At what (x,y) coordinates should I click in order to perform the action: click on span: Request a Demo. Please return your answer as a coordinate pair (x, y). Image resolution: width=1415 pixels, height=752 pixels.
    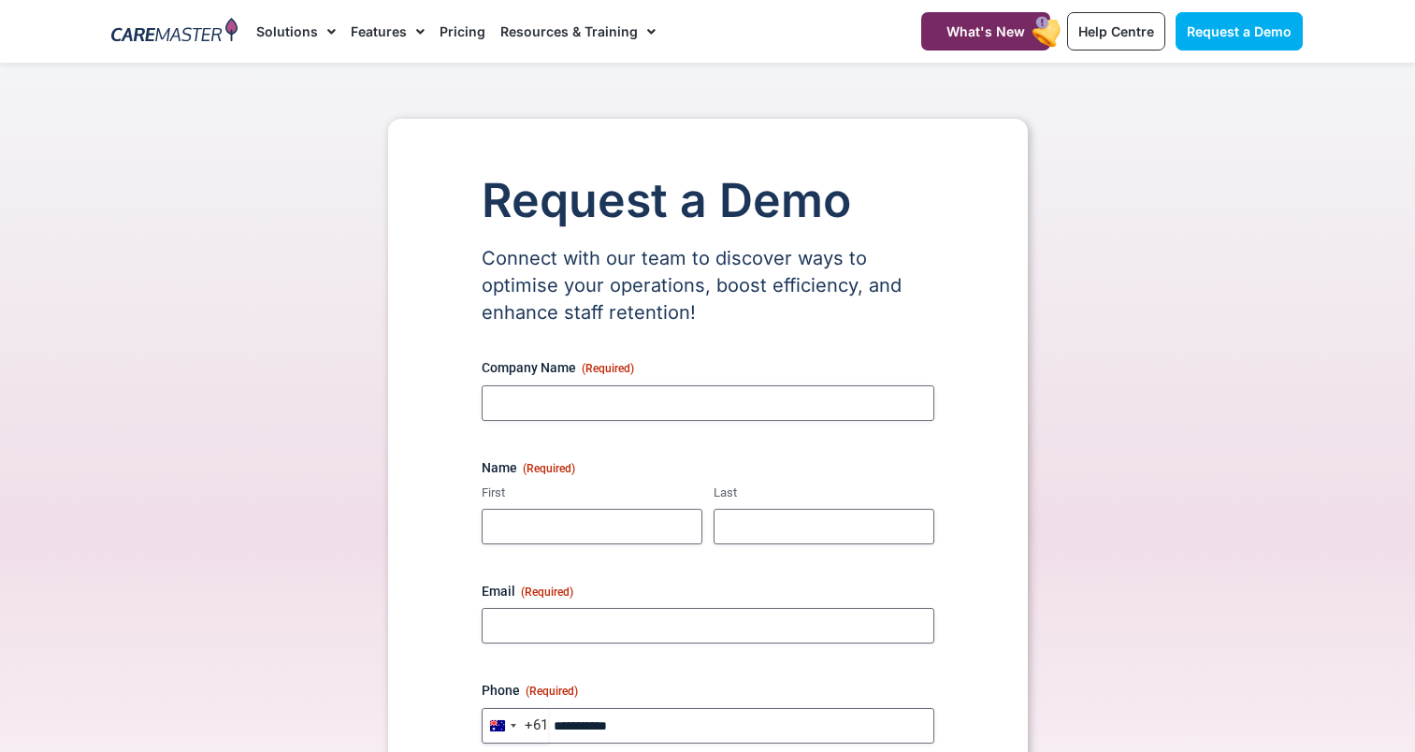
    Looking at the image, I should click on (1239, 31).